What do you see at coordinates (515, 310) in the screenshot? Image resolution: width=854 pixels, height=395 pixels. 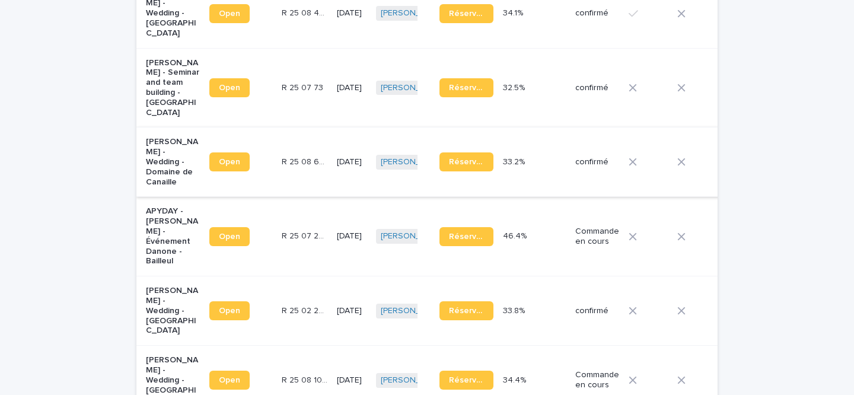 I see `p: 33.8%` at bounding box center [515, 310].